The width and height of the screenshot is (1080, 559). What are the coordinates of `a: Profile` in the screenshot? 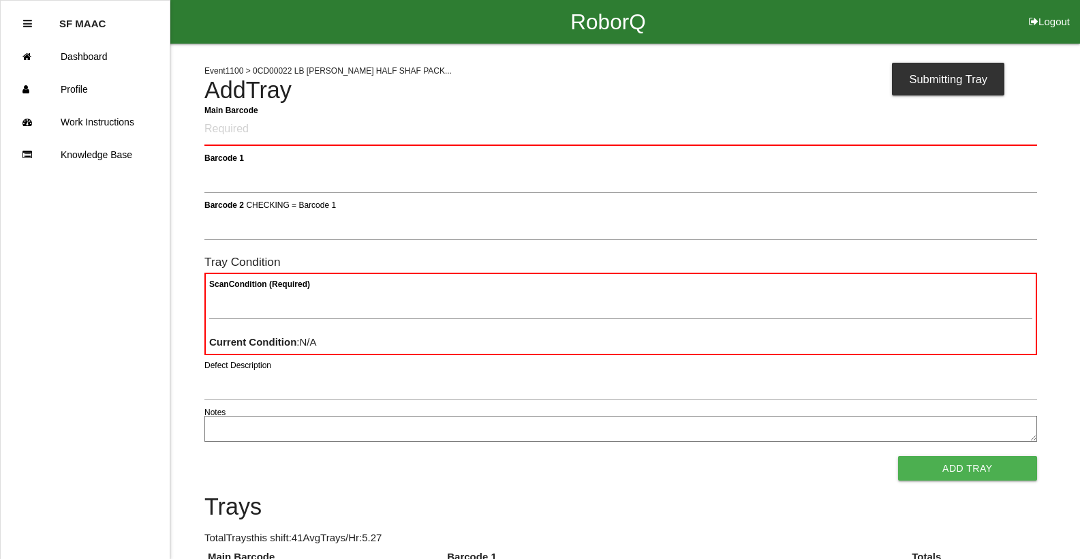 It's located at (85, 89).